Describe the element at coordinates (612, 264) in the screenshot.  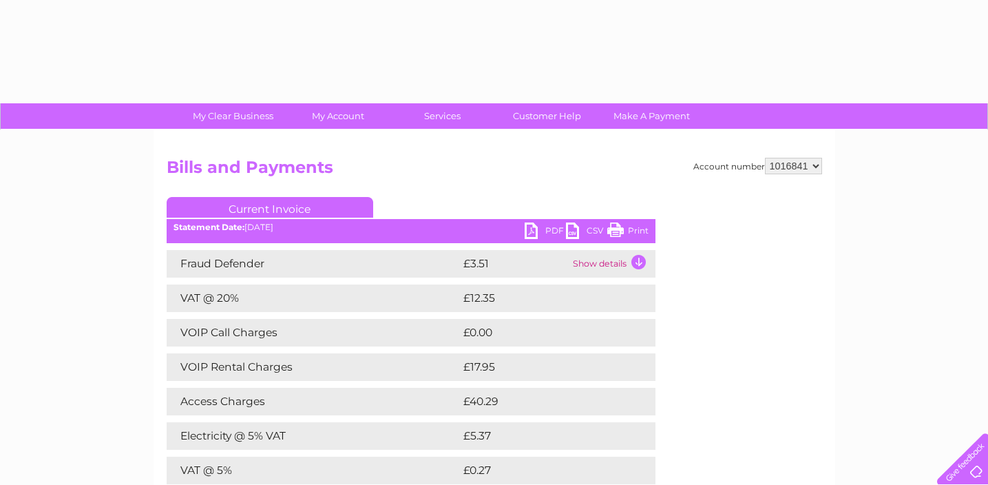
I see `td: Show details` at that location.